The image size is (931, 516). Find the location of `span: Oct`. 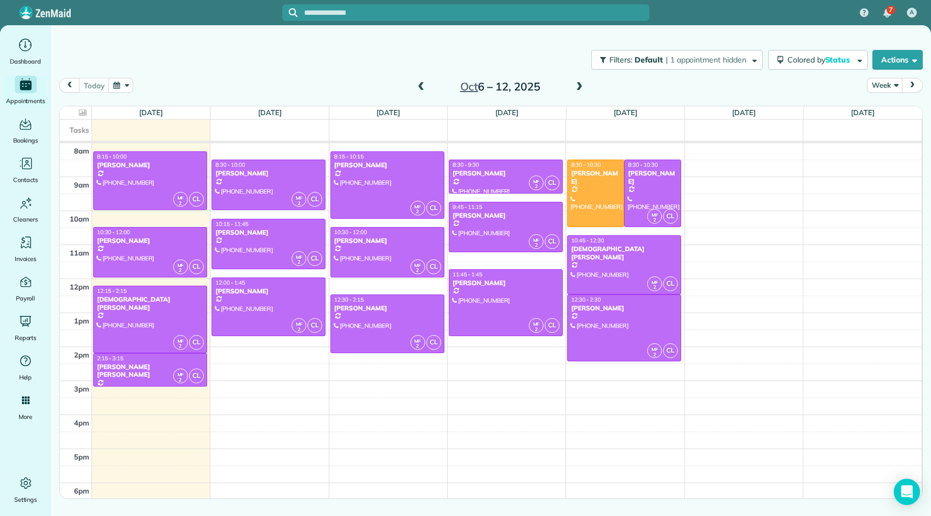

span: Oct is located at coordinates (469, 86).